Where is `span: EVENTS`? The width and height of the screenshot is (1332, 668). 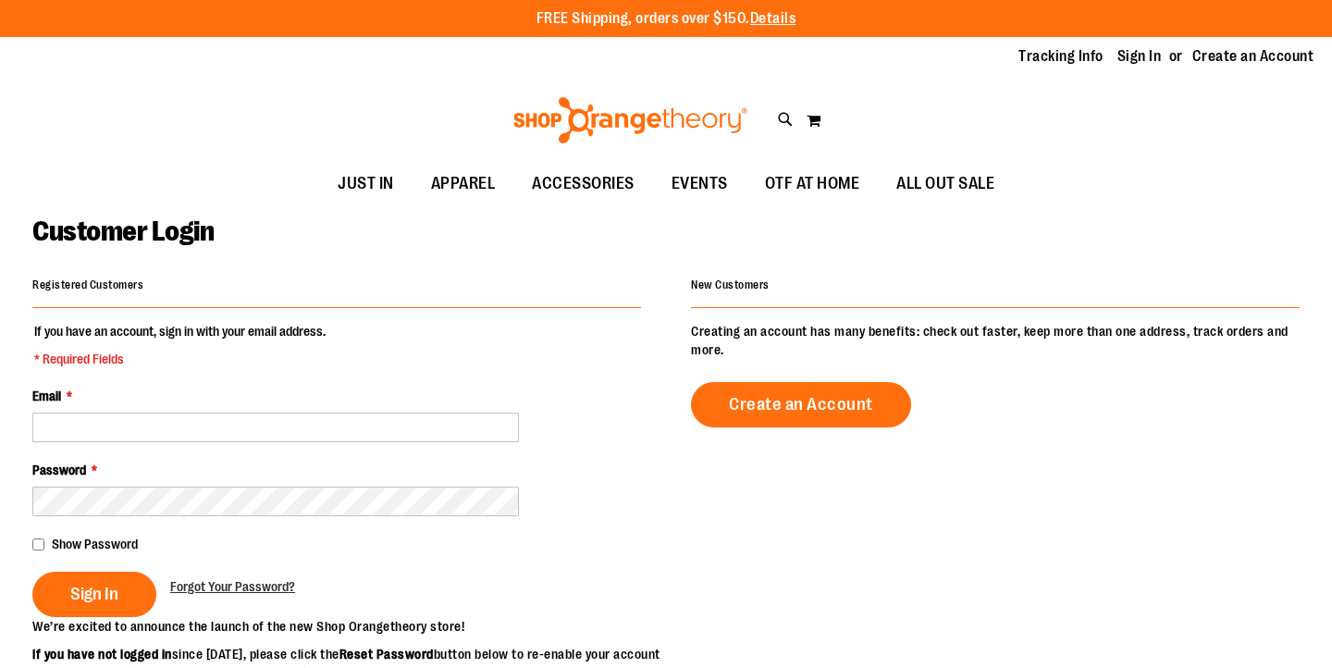
span: EVENTS is located at coordinates (699, 183).